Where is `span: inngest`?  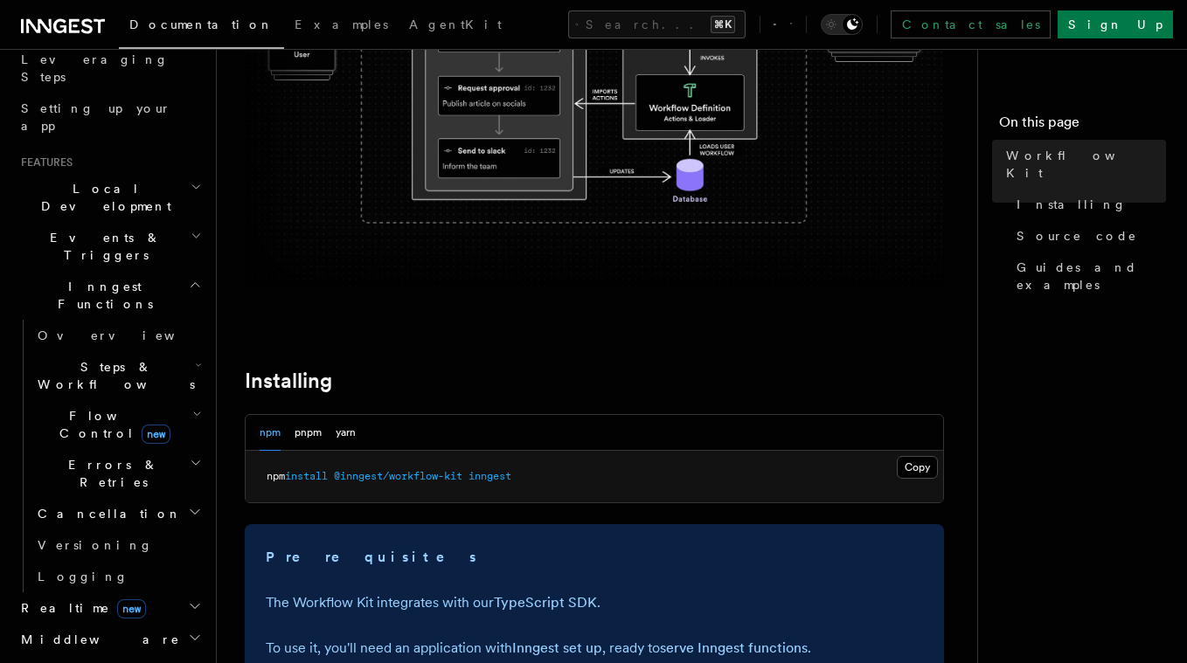 span: inngest is located at coordinates (489, 476).